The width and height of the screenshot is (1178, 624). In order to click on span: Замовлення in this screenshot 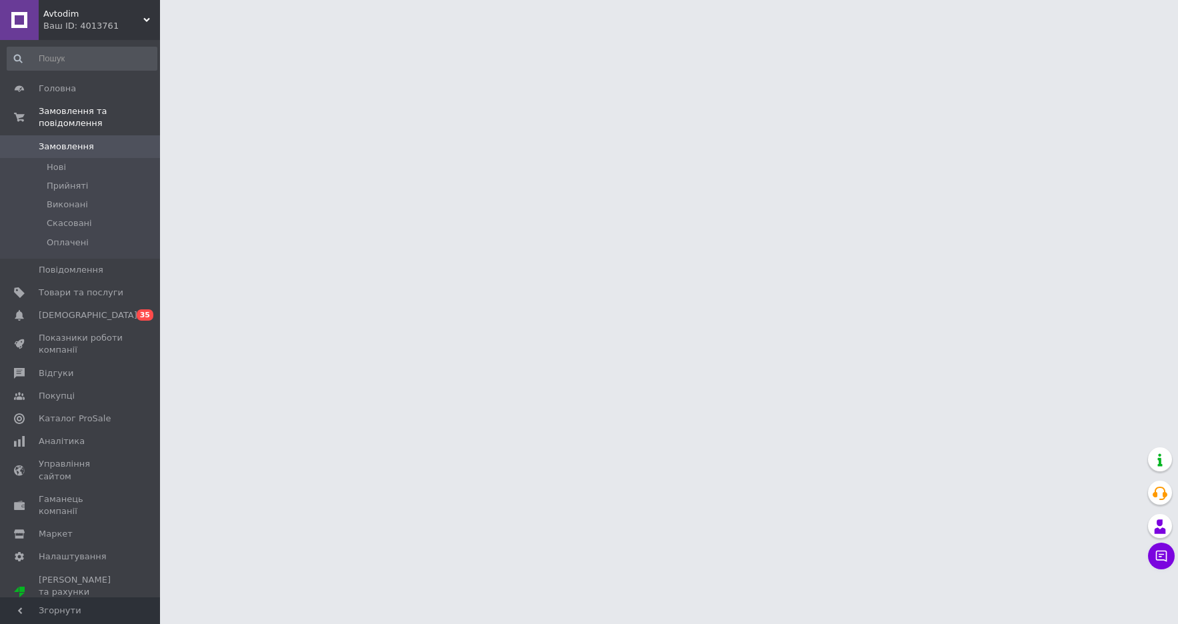, I will do `click(66, 147)`.